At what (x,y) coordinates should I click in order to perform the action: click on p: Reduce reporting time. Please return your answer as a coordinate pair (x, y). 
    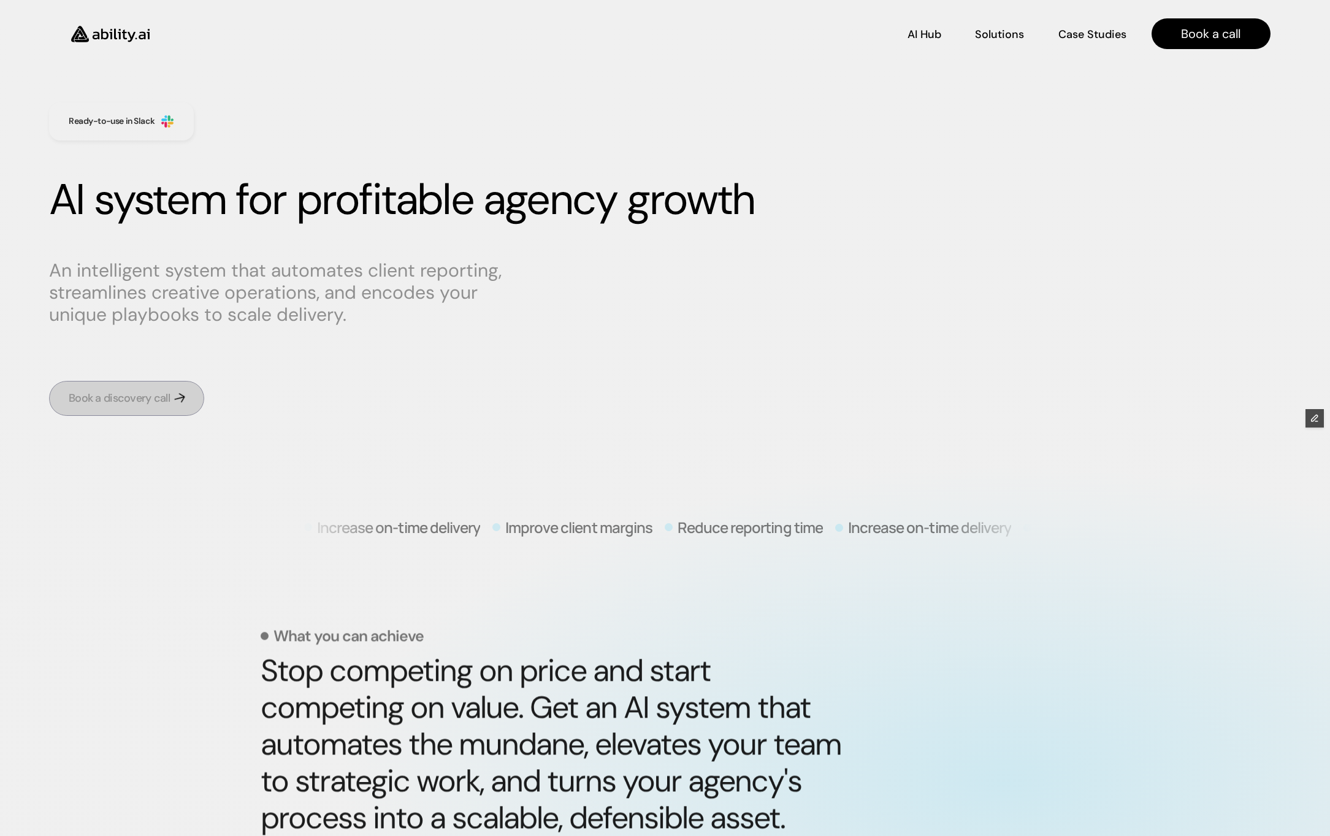
    Looking at the image, I should click on (745, 527).